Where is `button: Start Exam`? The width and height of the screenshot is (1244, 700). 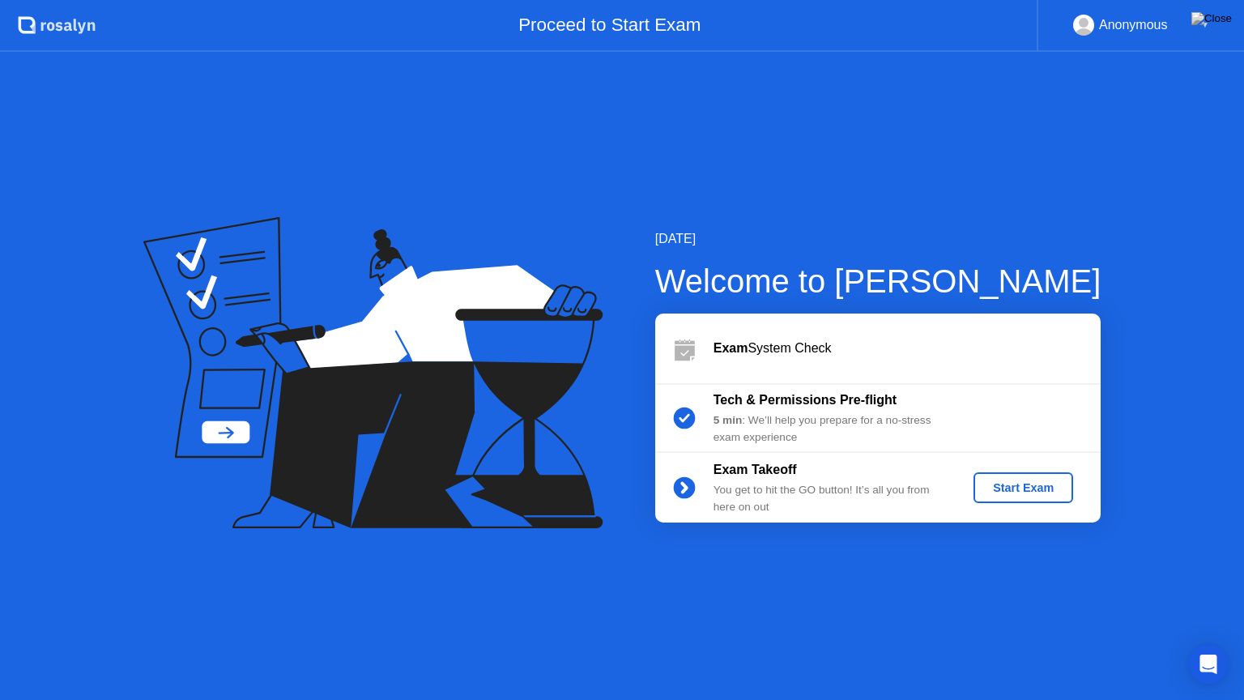
button: Start Exam is located at coordinates (1023, 488).